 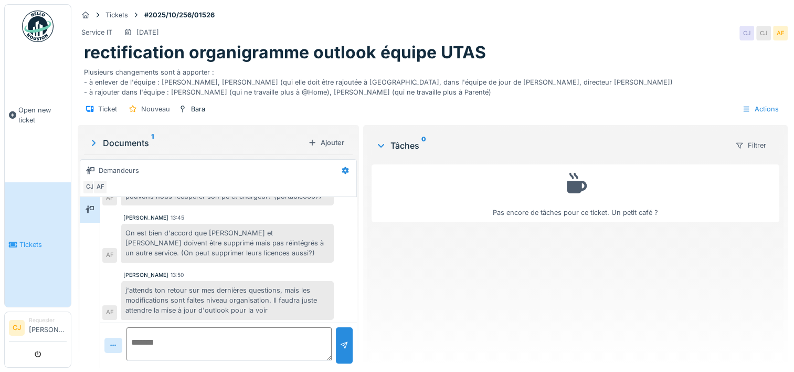 I want to click on div: Ticket, so click(x=108, y=109).